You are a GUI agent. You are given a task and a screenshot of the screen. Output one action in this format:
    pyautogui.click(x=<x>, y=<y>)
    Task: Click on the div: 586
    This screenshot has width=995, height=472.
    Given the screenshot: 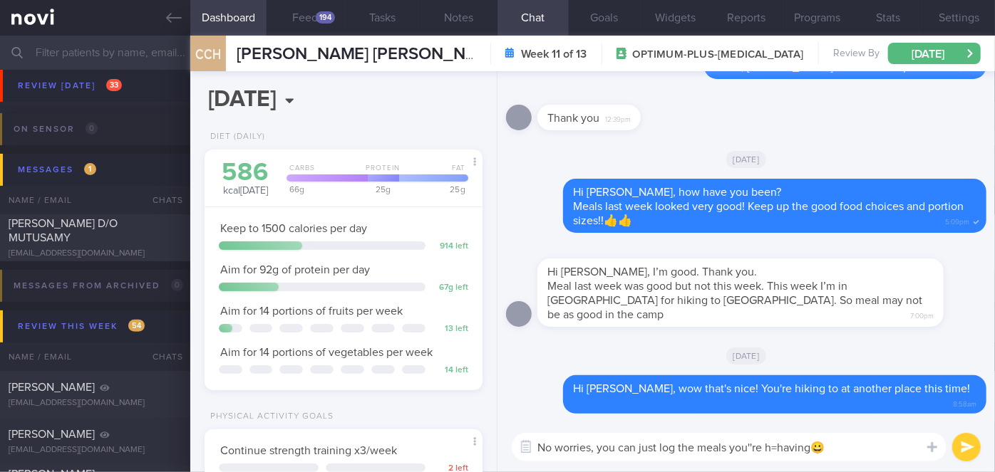 What is the action you would take?
    pyautogui.click(x=245, y=172)
    